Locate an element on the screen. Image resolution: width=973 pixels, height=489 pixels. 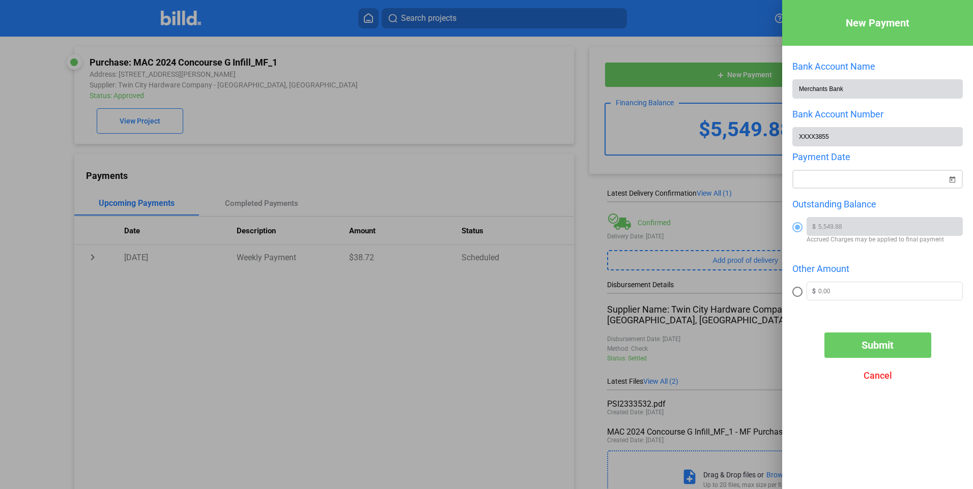
div: Bank Account Number is located at coordinates (877, 114).